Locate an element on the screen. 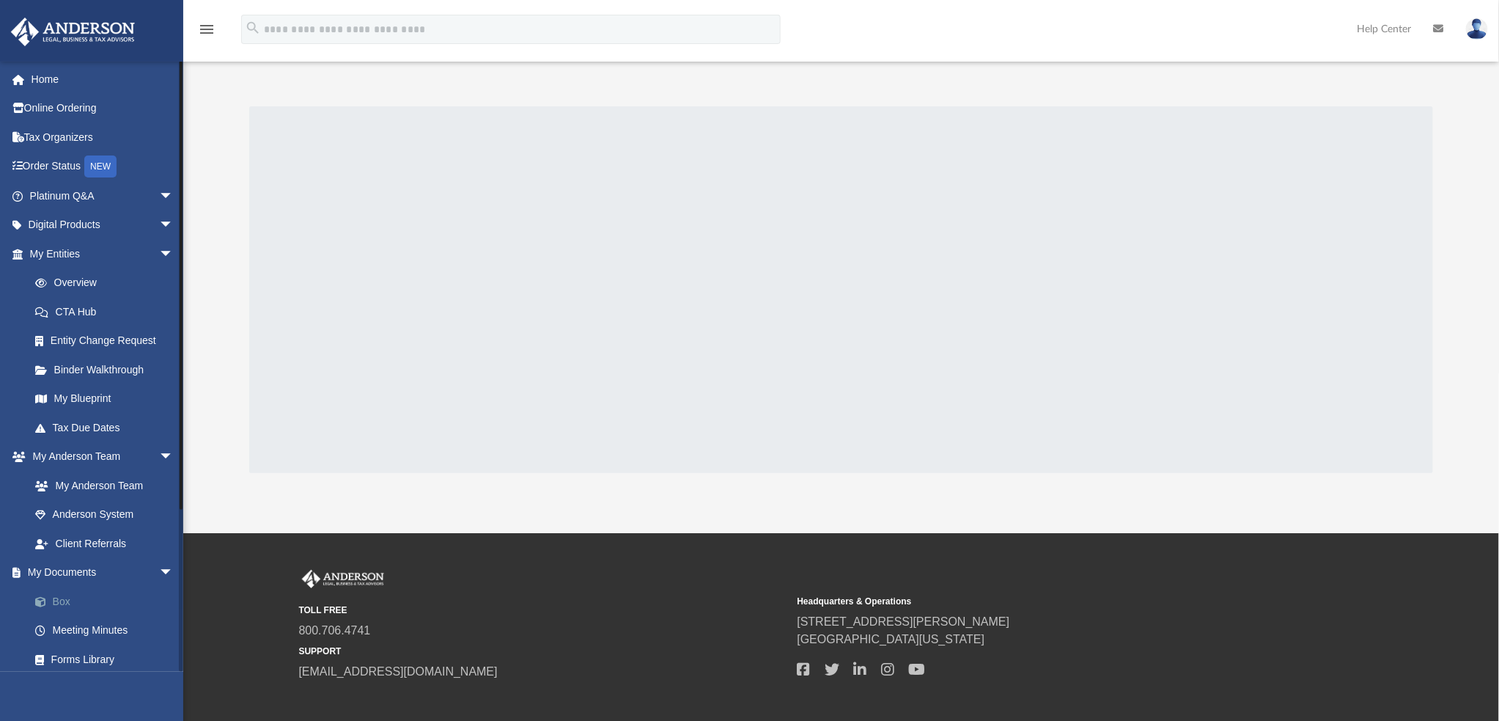  a: Overview is located at coordinates (108, 283).